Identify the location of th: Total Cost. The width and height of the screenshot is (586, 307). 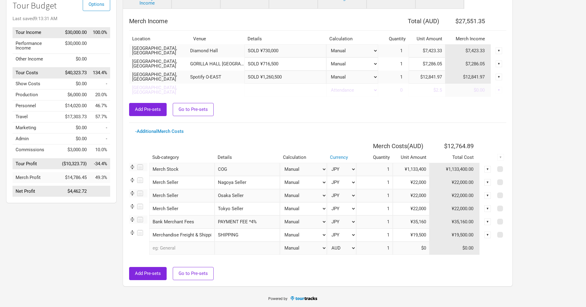
(455, 157).